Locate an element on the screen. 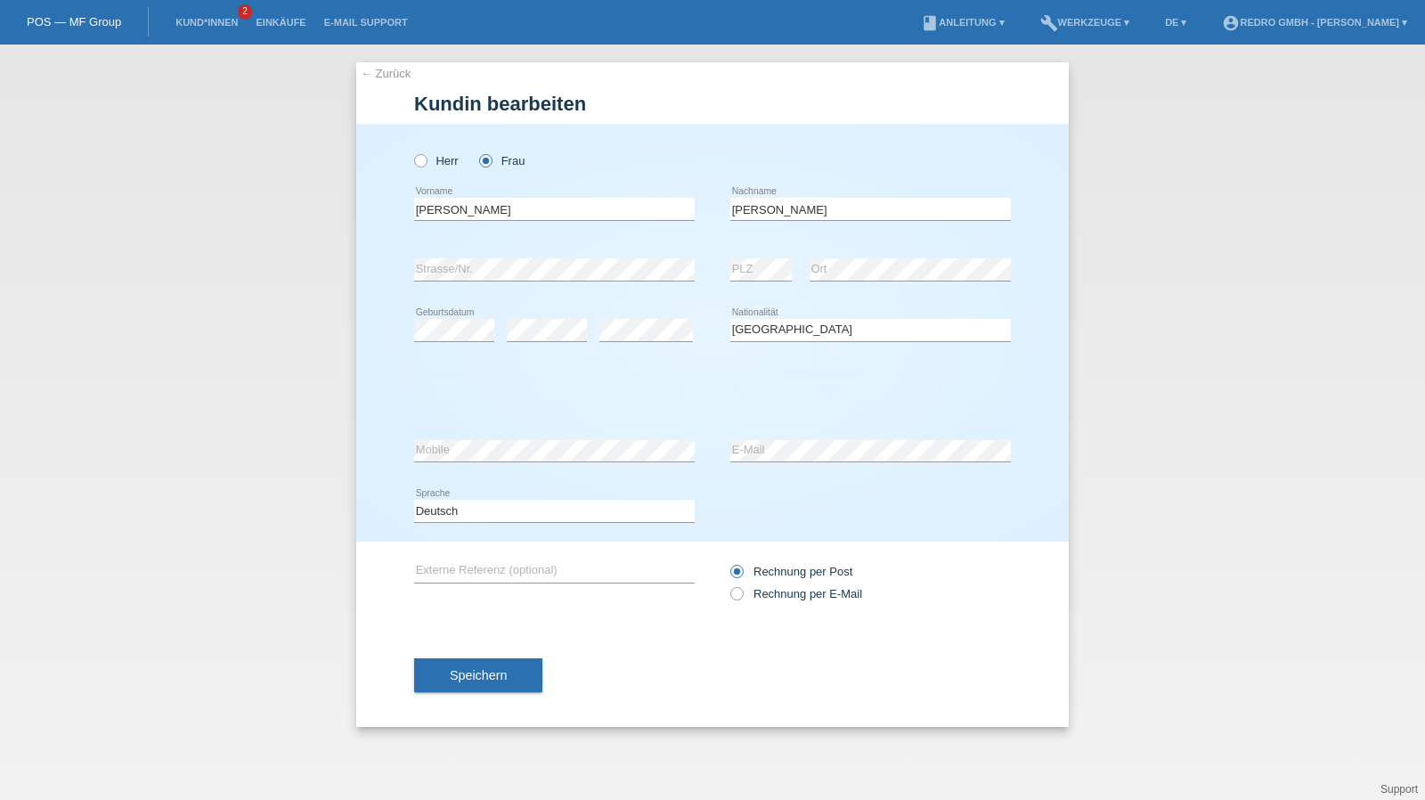 The height and width of the screenshot is (800, 1425). span: 2 is located at coordinates (245, 12).